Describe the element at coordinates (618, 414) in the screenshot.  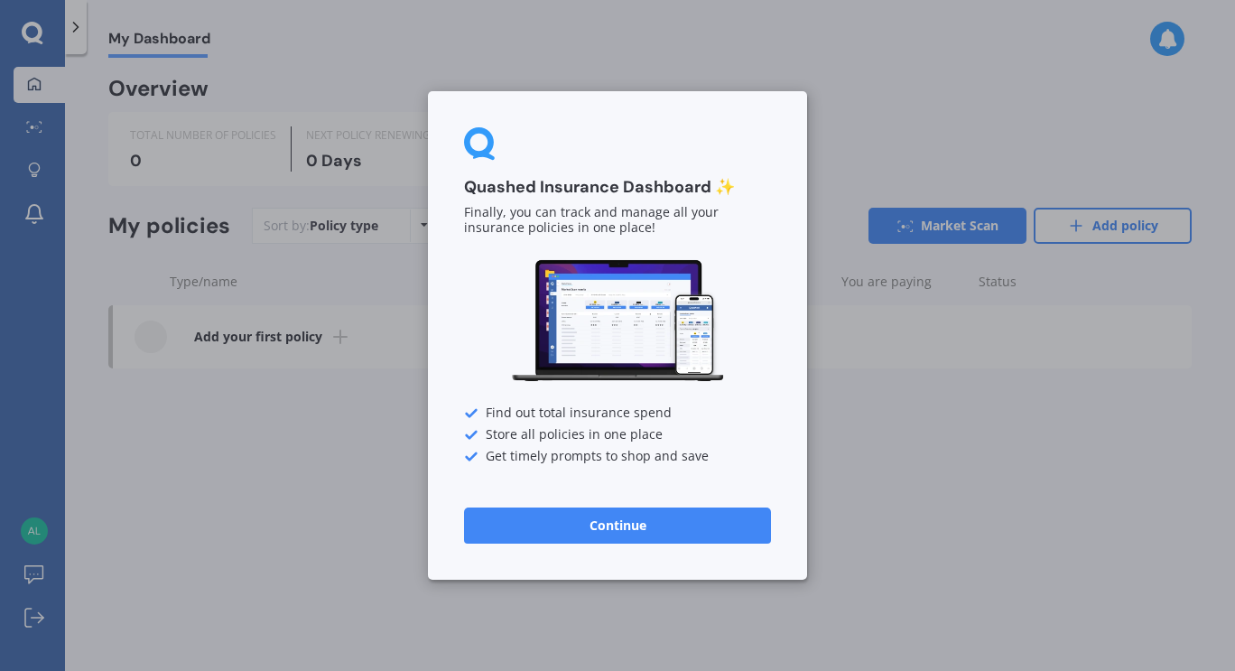
I see `div: Find out total insurance spend` at that location.